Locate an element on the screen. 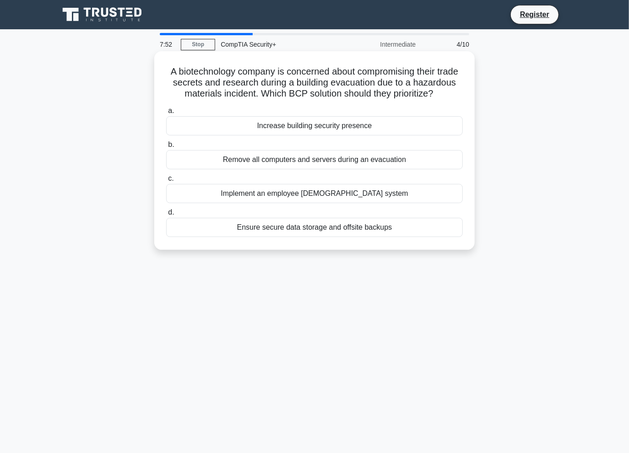 The height and width of the screenshot is (453, 629). div: 7:52 is located at coordinates (168, 44).